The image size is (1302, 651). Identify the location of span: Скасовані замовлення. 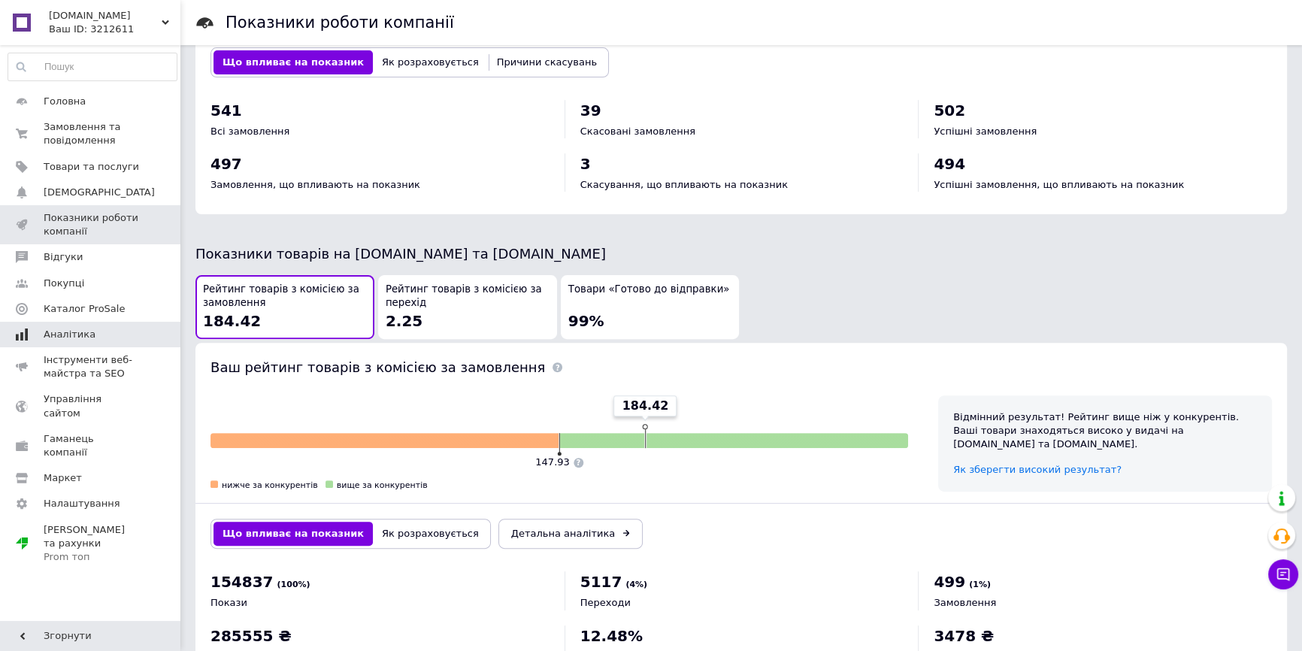
(637, 131).